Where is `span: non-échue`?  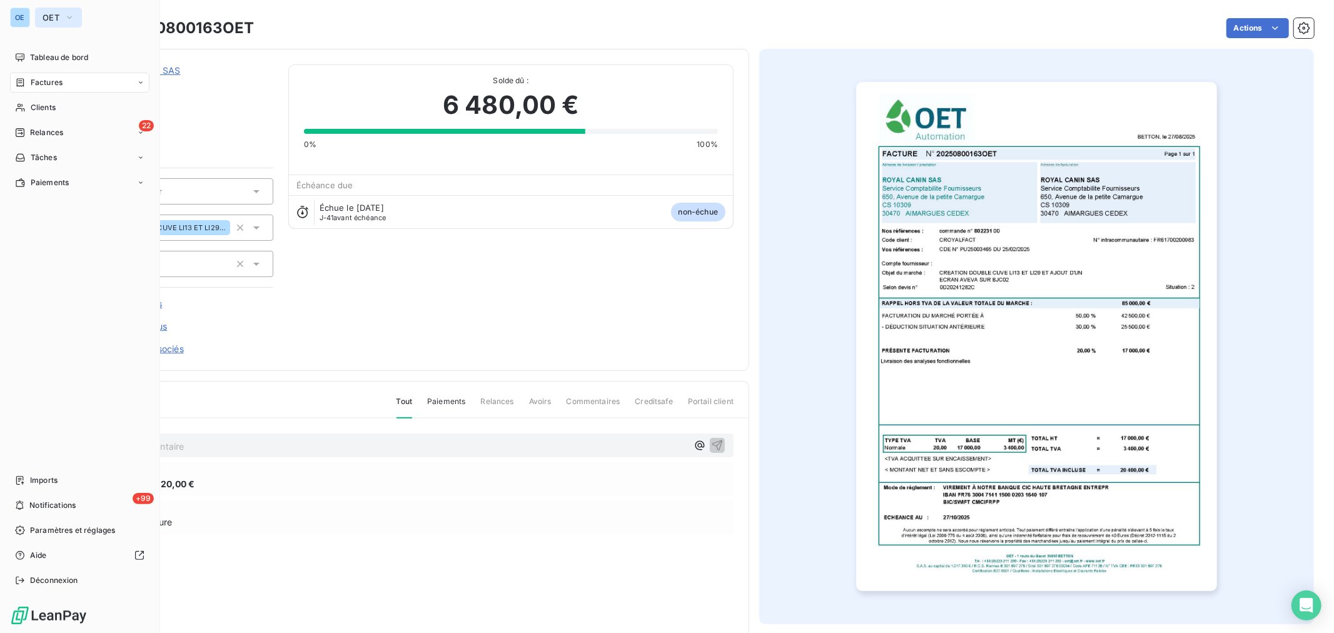
span: non-échue is located at coordinates (698, 212).